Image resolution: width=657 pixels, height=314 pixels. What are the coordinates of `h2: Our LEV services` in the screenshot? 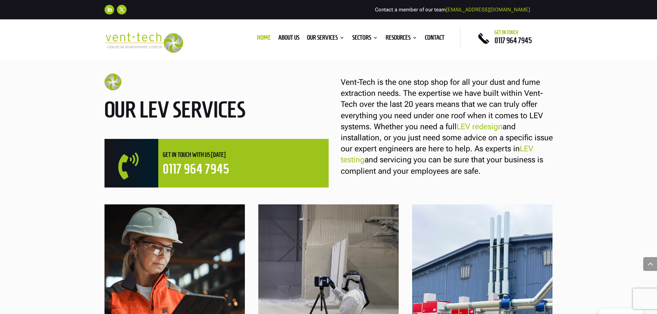 It's located at (179, 111).